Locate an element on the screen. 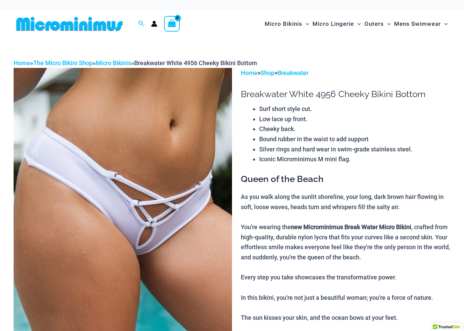 Image resolution: width=464 pixels, height=331 pixels. a: Breakwater is located at coordinates (293, 73).